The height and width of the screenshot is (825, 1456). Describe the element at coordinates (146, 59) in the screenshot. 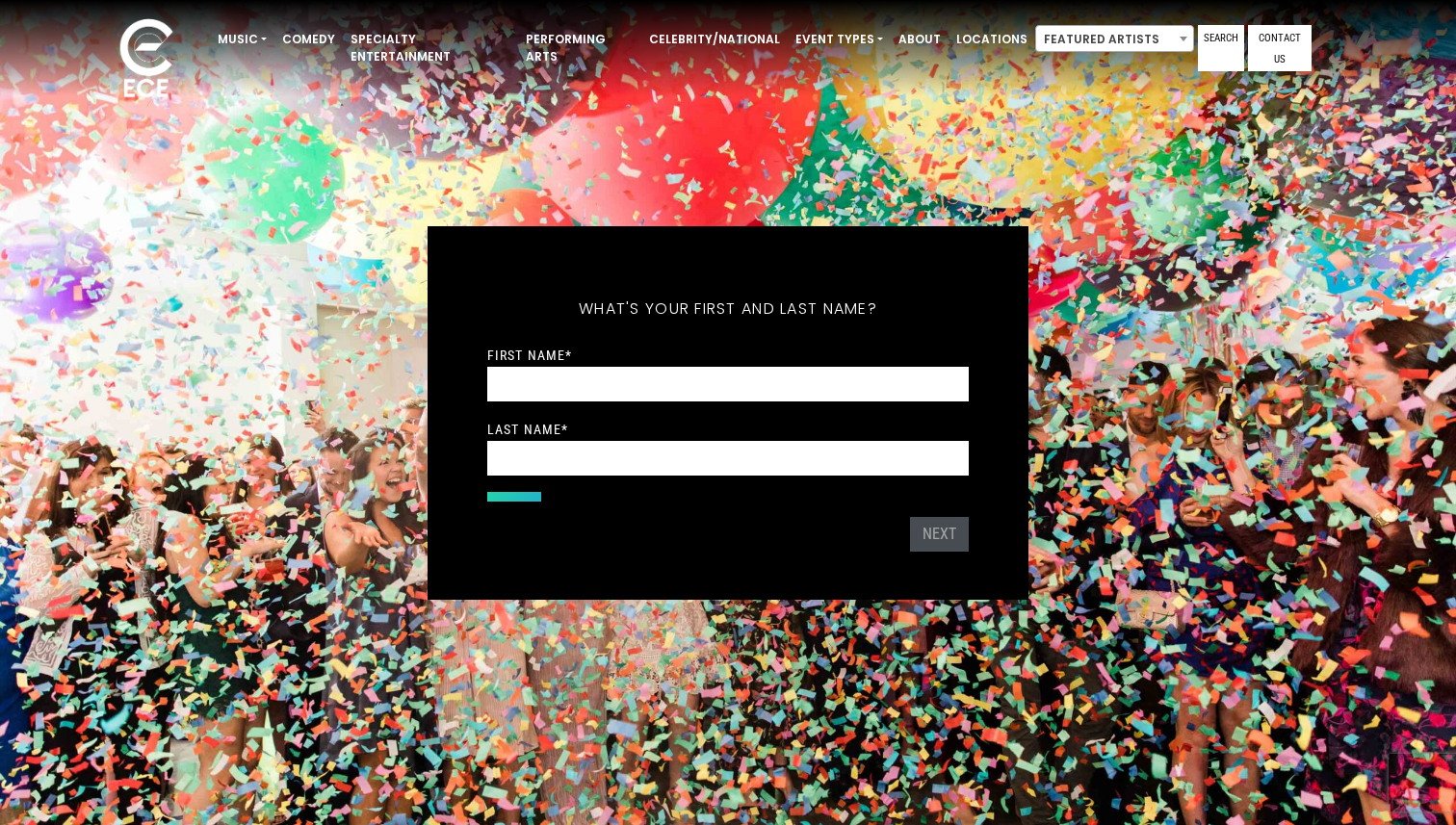

I see `img: ece_new_logo_whitev2-1.png` at that location.